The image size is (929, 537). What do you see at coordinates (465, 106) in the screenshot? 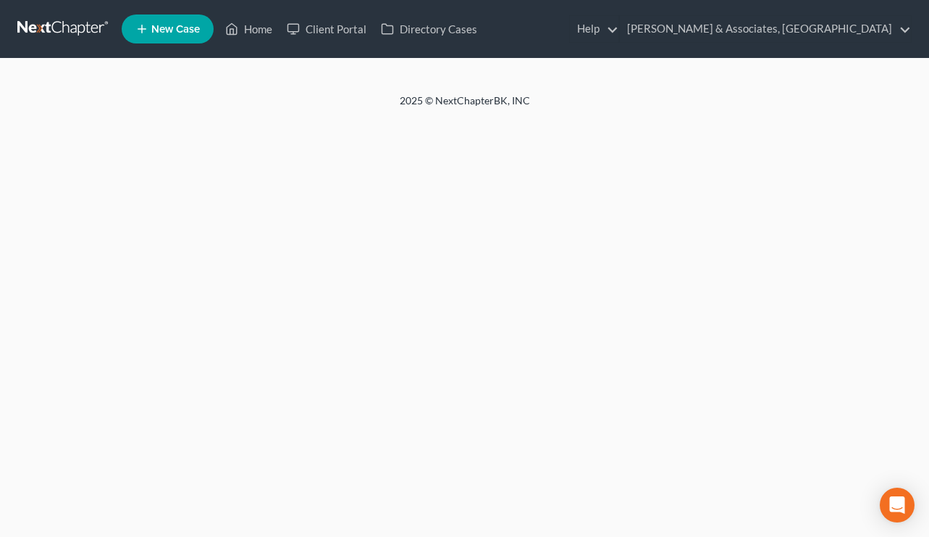
I see `div: 2025 © NextChapterBK, INC` at bounding box center [465, 106].